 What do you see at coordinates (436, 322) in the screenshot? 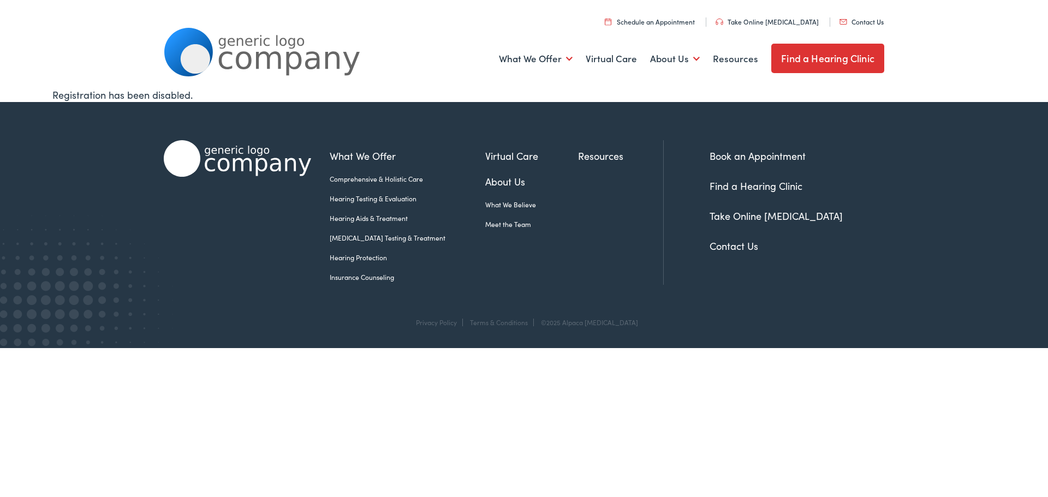
I see `a: Privacy Policy` at bounding box center [436, 322].